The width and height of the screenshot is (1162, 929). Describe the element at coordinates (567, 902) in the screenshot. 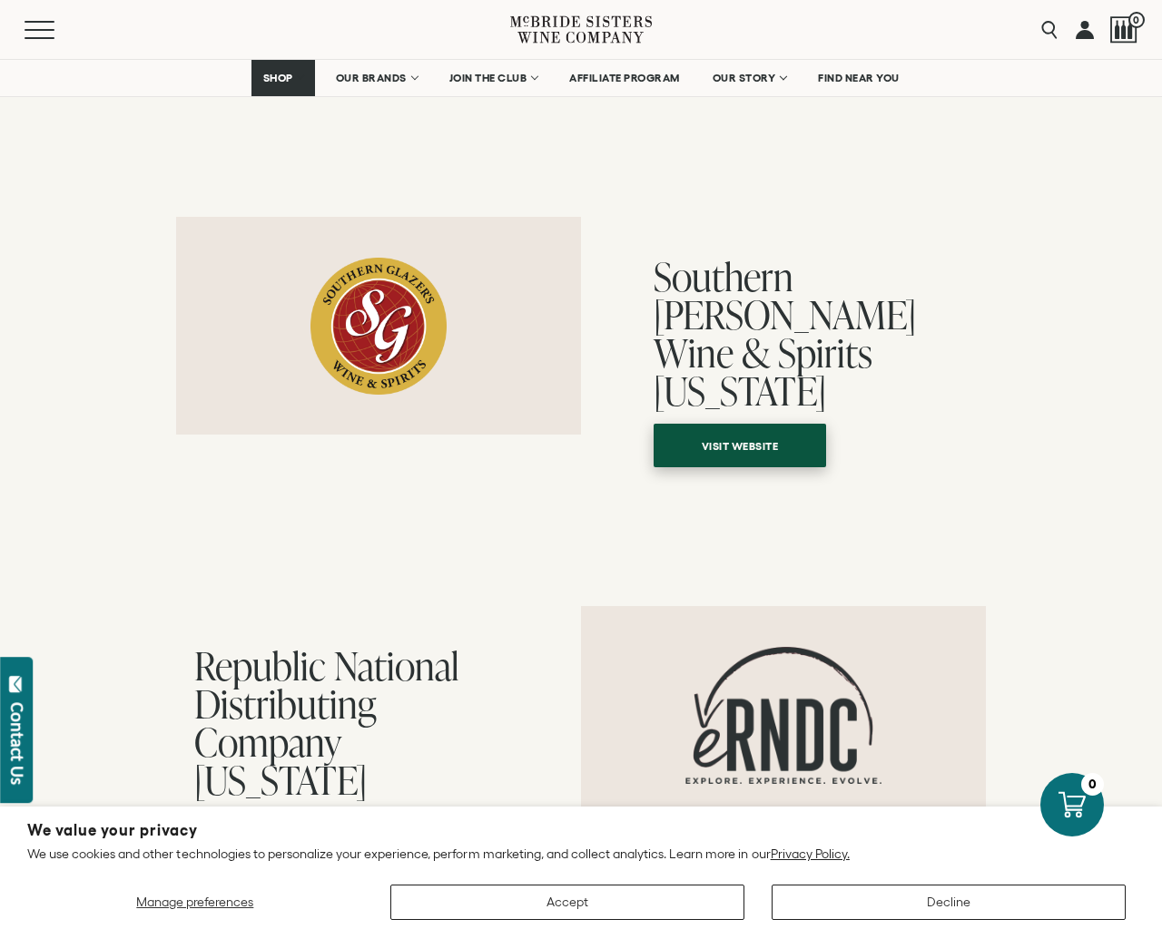

I see `button: Accept` at that location.